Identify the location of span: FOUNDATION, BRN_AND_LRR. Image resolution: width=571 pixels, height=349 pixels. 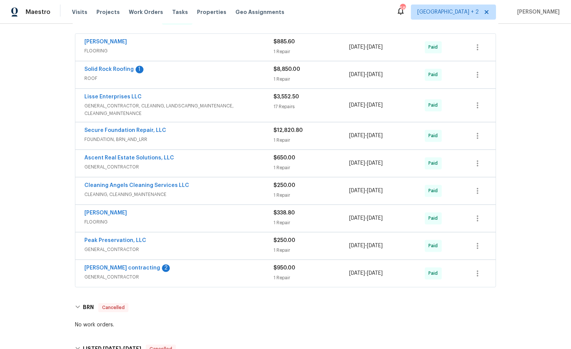
(179, 140).